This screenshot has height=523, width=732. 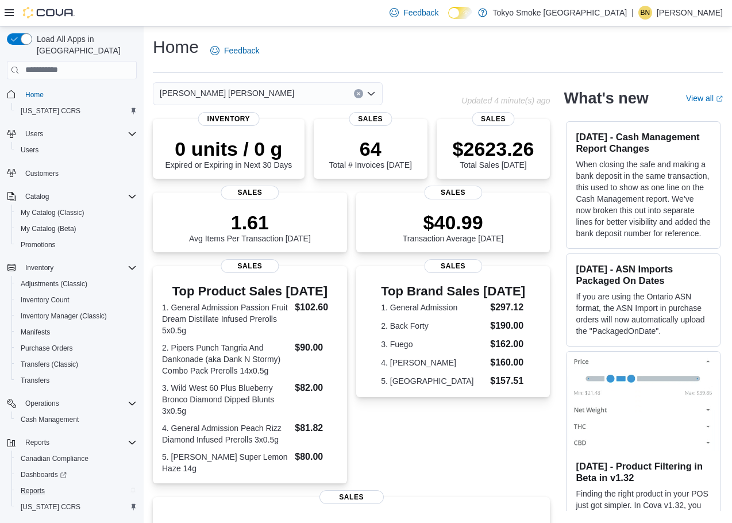 I want to click on dd: $82.00, so click(x=316, y=388).